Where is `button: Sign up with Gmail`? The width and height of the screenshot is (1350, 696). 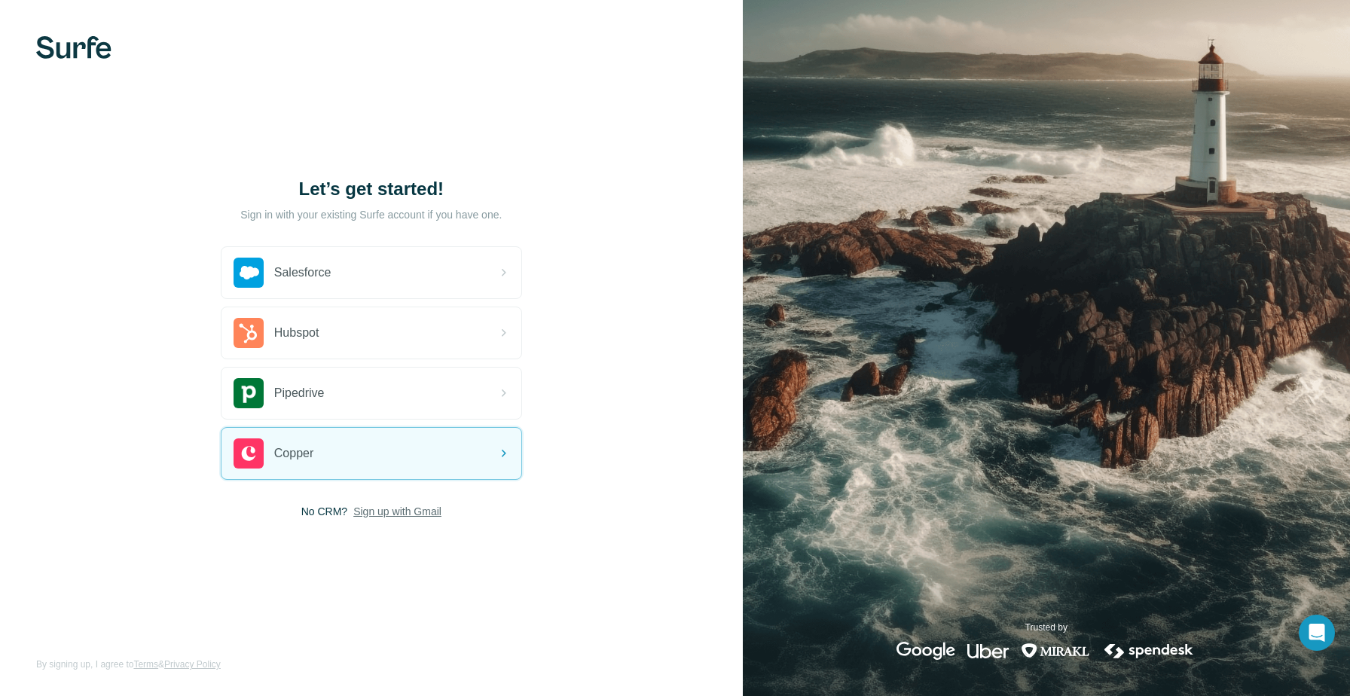
button: Sign up with Gmail is located at coordinates (397, 512).